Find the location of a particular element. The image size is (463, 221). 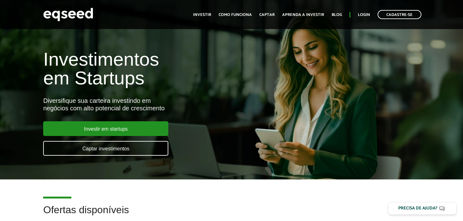

a: Aprenda a investir is located at coordinates (303, 15).